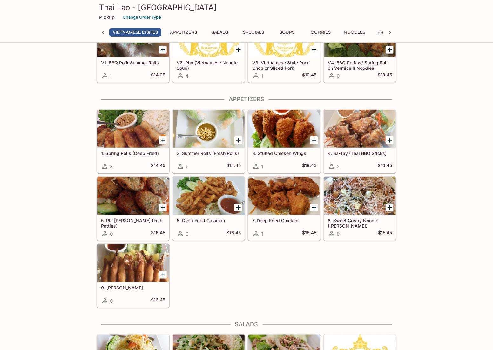 The width and height of the screenshot is (493, 350). I want to click on a: 3. Stuffed Chicken Wings1$19.45, so click(284, 142).